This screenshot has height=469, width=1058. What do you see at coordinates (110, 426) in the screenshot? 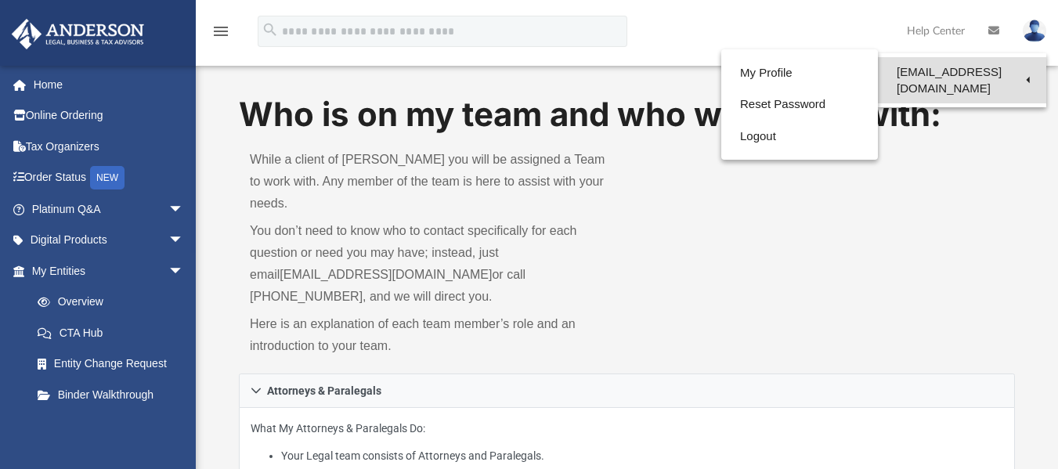
I see `a: My Blueprint` at bounding box center [110, 426].